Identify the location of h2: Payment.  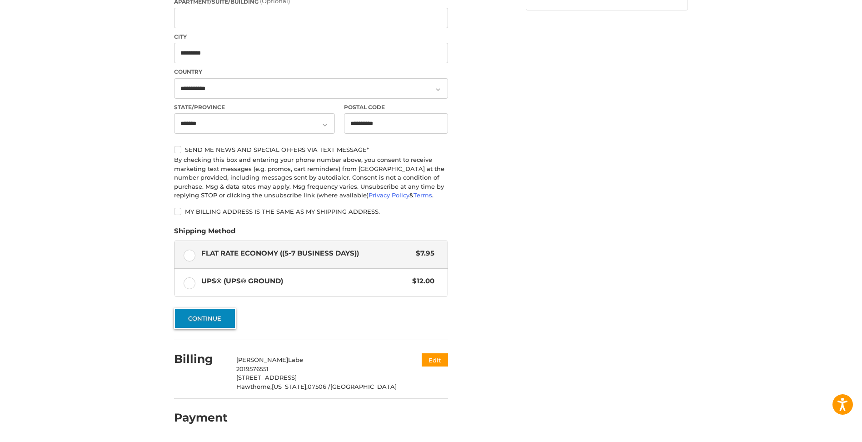
(201, 417).